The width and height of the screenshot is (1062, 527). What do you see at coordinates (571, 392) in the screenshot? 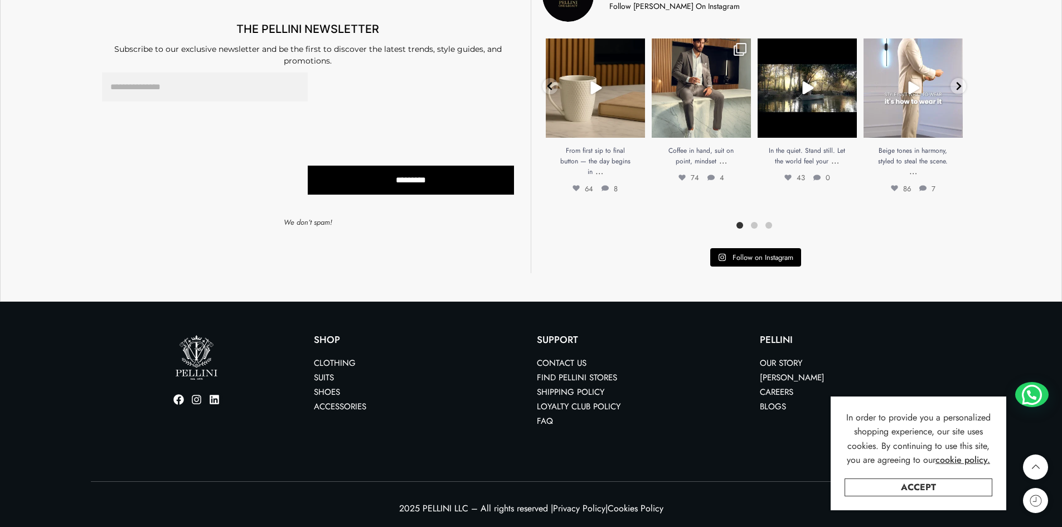
I see `a: Shipping Policy` at bounding box center [571, 392].